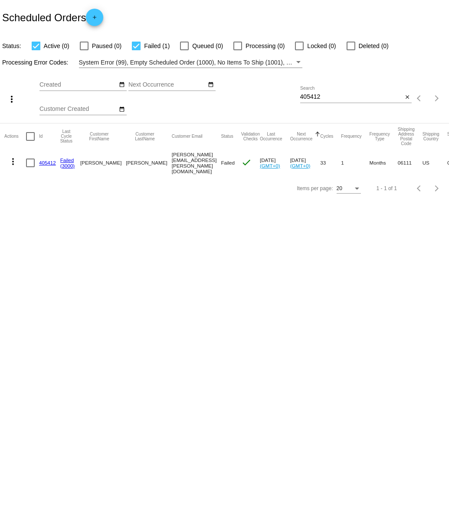 This screenshot has height=528, width=449. I want to click on input: Customer Created, so click(78, 109).